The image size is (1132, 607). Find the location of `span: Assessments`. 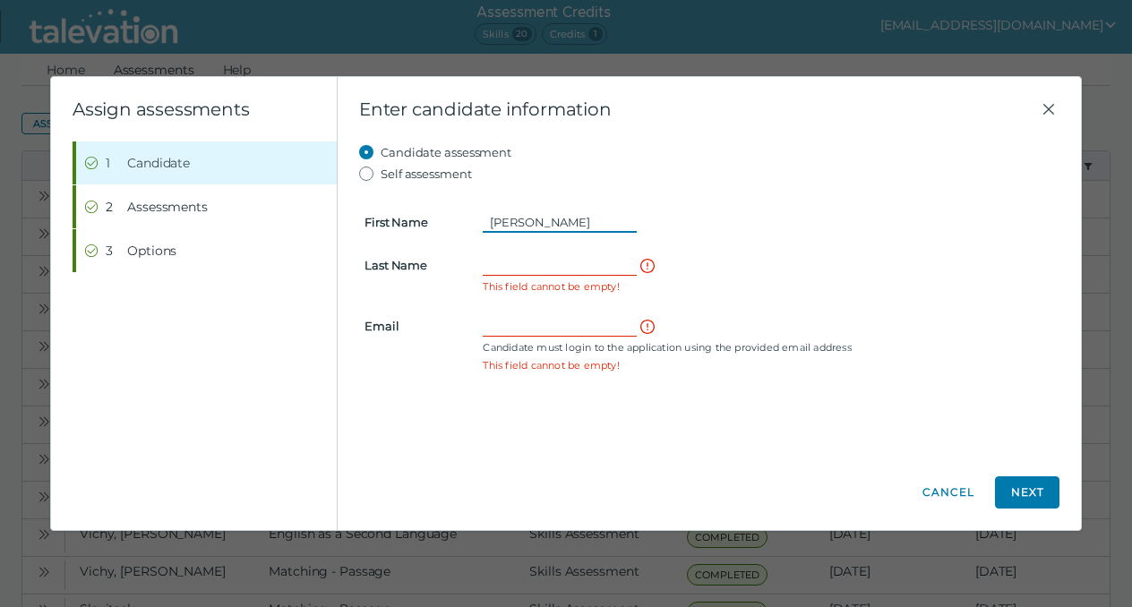

span: Assessments is located at coordinates (168, 207).